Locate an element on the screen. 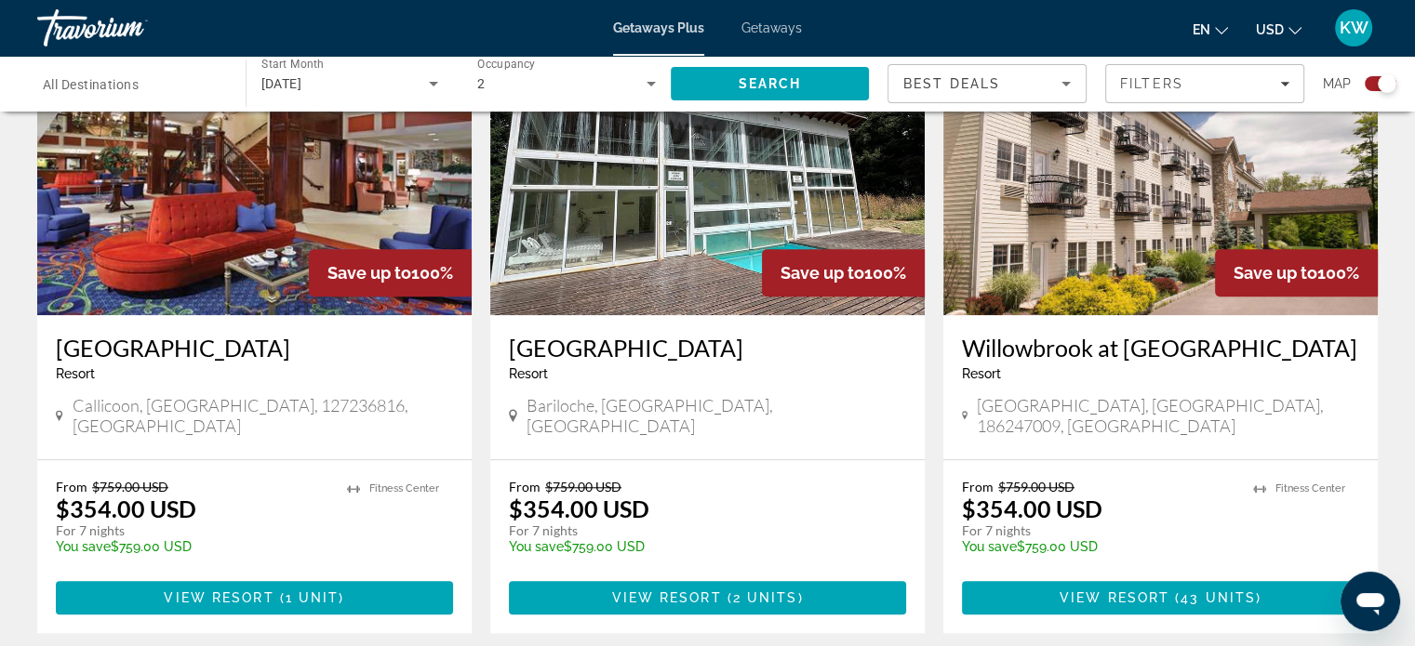 The width and height of the screenshot is (1415, 646). span: 1 unit is located at coordinates (312, 598).